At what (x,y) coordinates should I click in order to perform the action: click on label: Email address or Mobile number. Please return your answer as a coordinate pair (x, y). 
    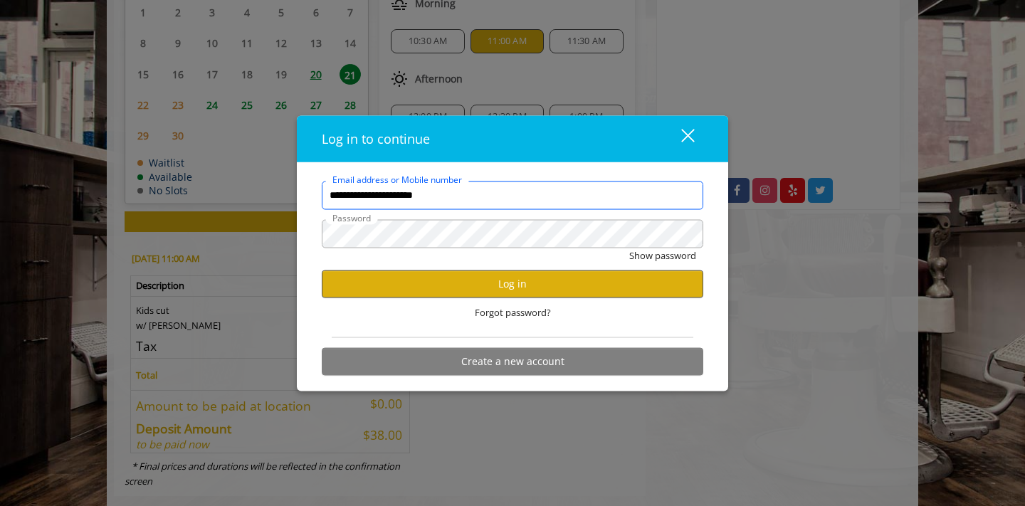
    Looking at the image, I should click on (397, 179).